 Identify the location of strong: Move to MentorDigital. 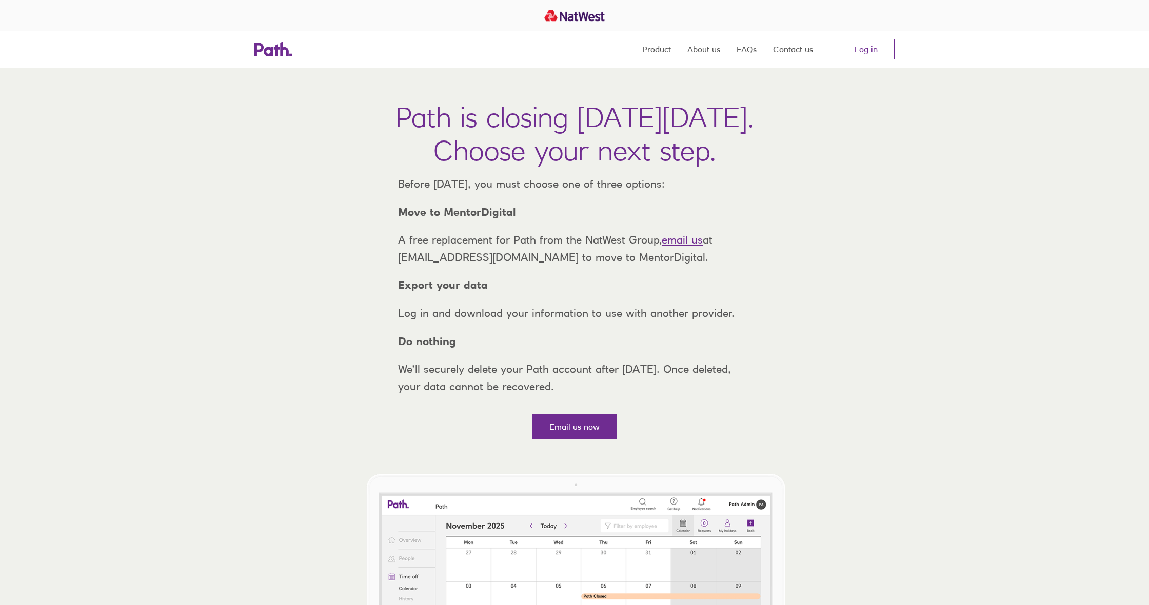
(457, 212).